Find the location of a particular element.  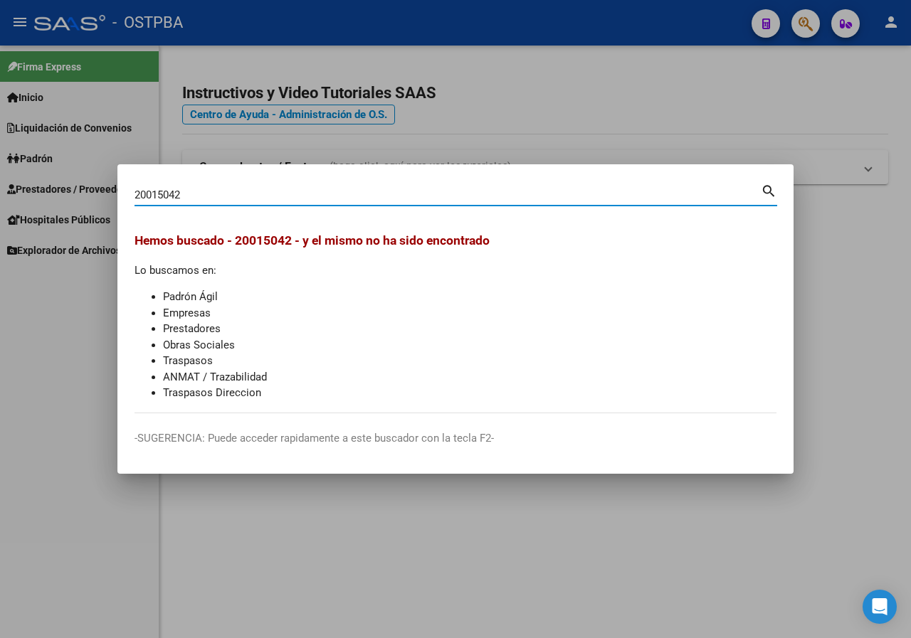

div: Lo buscamos en: is located at coordinates (456, 316).